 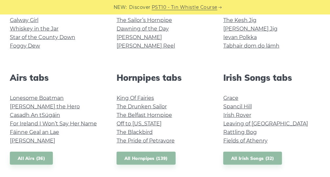 What do you see at coordinates (35, 132) in the screenshot?
I see `a: Fáinne Geal an Lae` at bounding box center [35, 132].